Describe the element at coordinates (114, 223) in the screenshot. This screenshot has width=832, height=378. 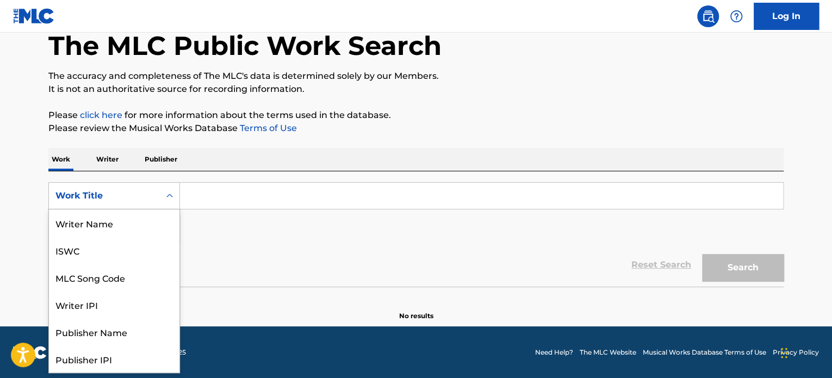
I see `div: Writer Name` at that location.